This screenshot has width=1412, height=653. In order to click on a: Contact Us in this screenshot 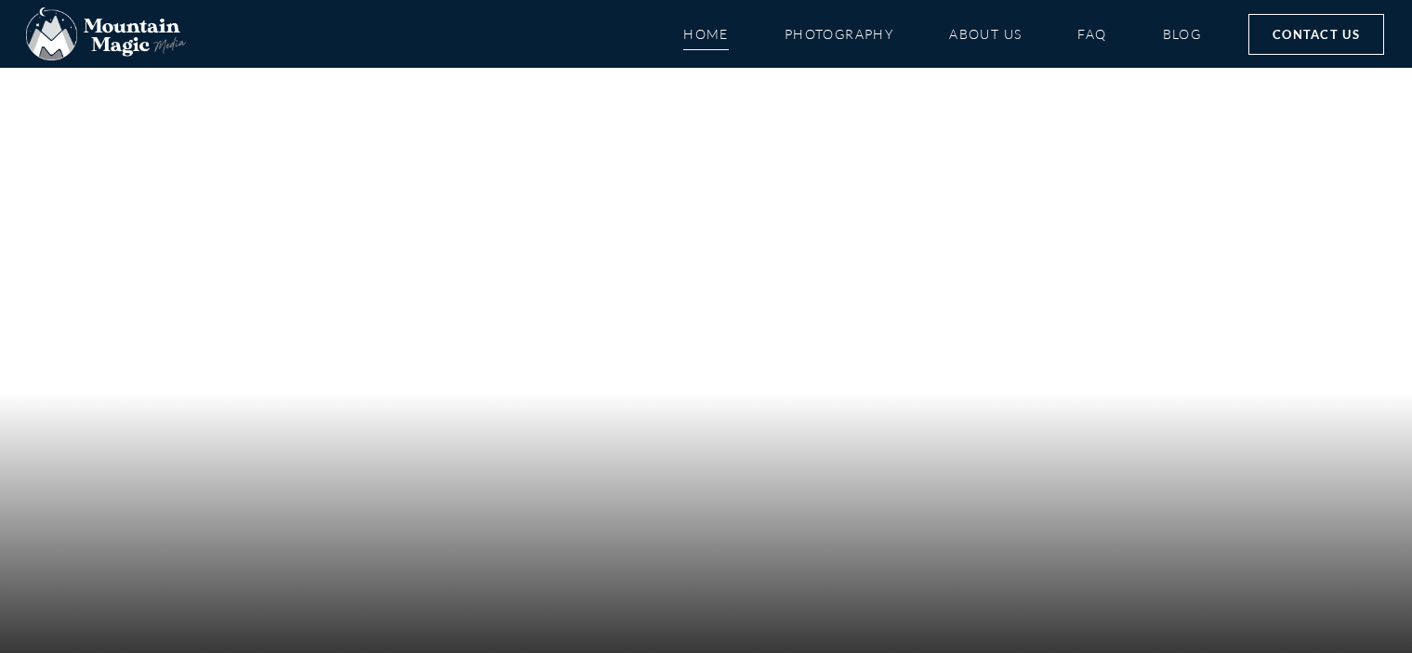, I will do `click(1316, 34)`.